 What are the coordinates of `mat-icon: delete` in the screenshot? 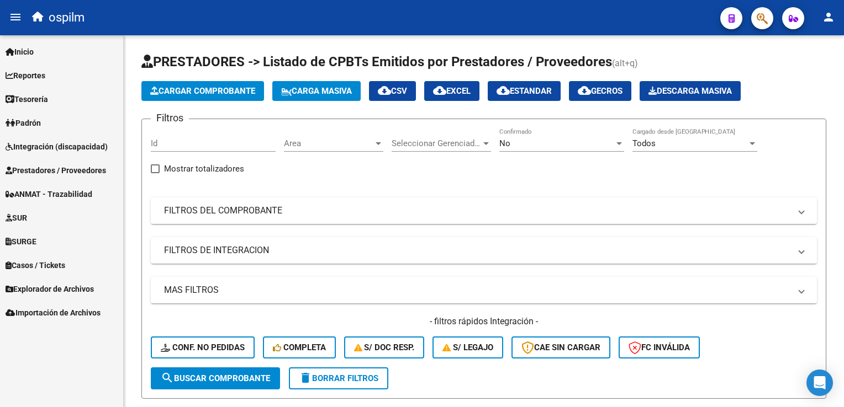 It's located at (305, 378).